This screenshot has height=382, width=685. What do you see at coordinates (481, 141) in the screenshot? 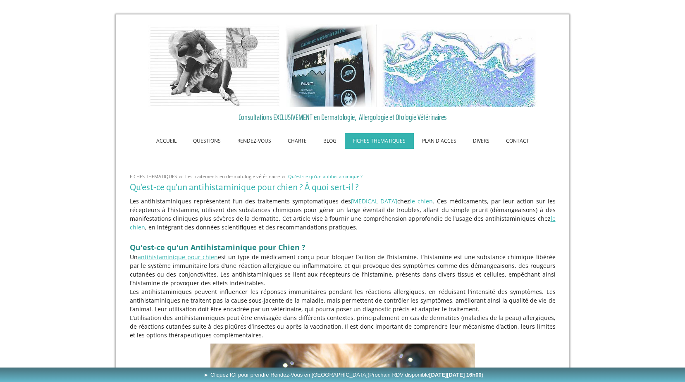
I see `a: DIVERS` at bounding box center [481, 141].